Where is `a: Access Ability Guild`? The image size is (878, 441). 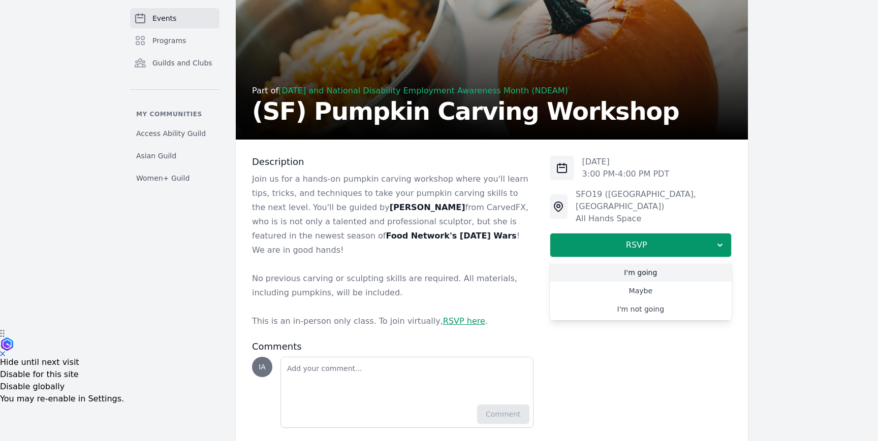 a: Access Ability Guild is located at coordinates (175, 134).